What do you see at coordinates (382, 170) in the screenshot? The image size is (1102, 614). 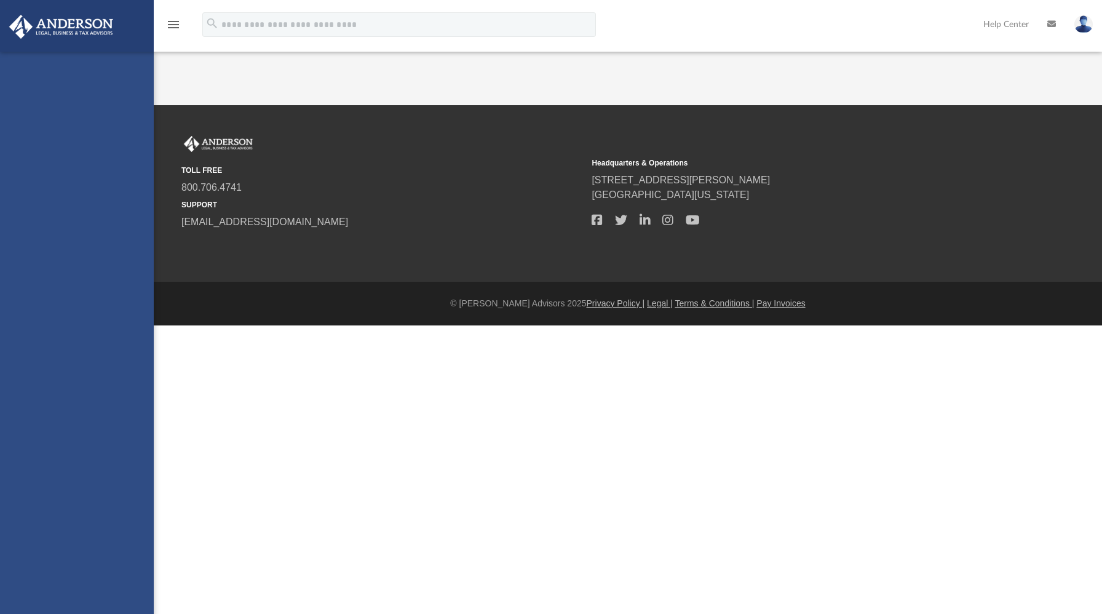 I see `small: TOLL FREE` at bounding box center [382, 170].